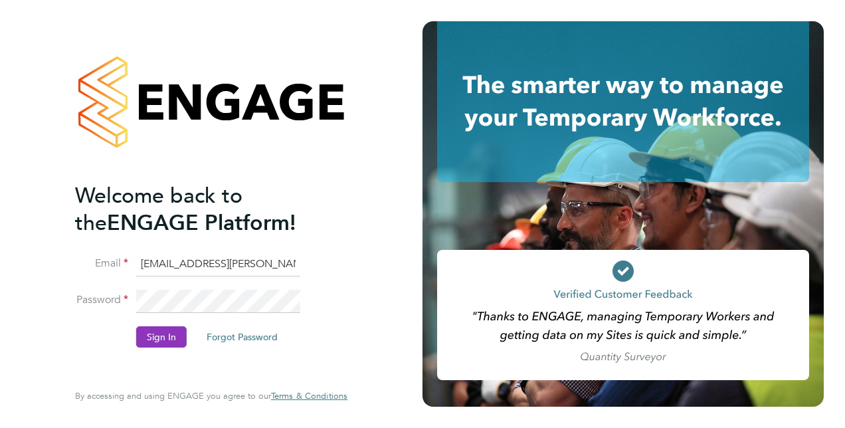  What do you see at coordinates (205, 209) in the screenshot?
I see `h2: ENGAGE Platform!` at bounding box center [205, 209].